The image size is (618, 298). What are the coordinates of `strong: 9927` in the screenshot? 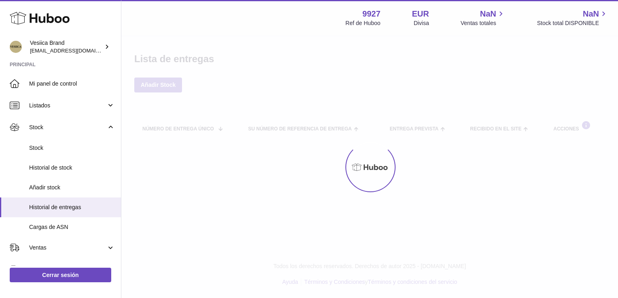 It's located at (371, 14).